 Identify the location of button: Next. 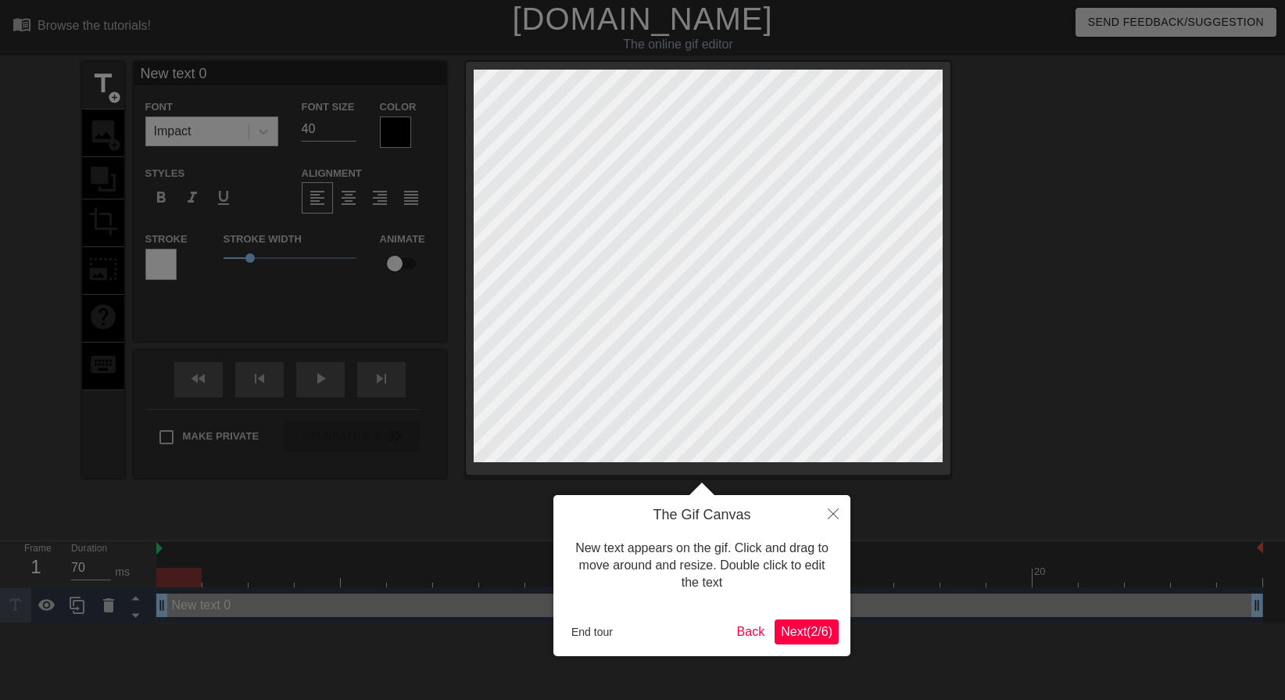
(807, 632).